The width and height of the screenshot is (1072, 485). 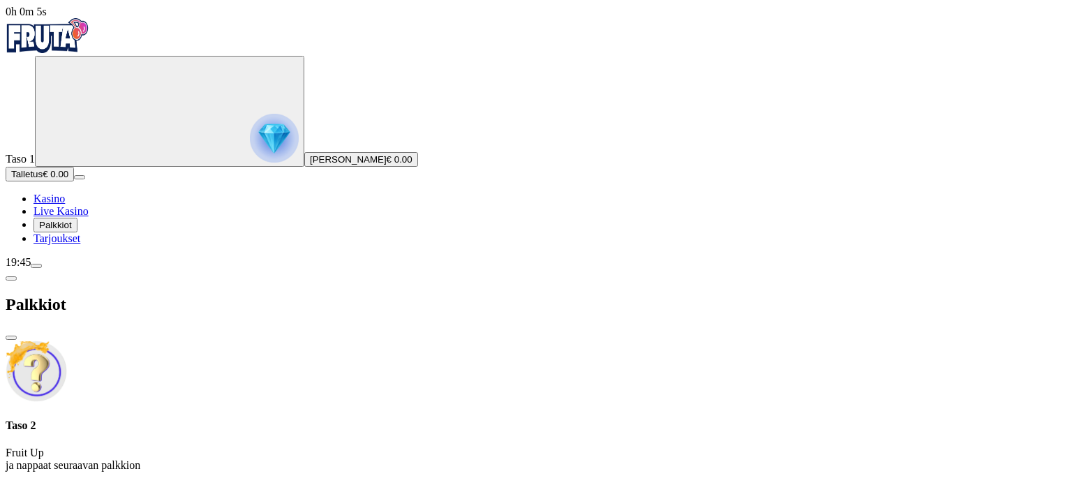 I want to click on span: Talletus, so click(x=27, y=174).